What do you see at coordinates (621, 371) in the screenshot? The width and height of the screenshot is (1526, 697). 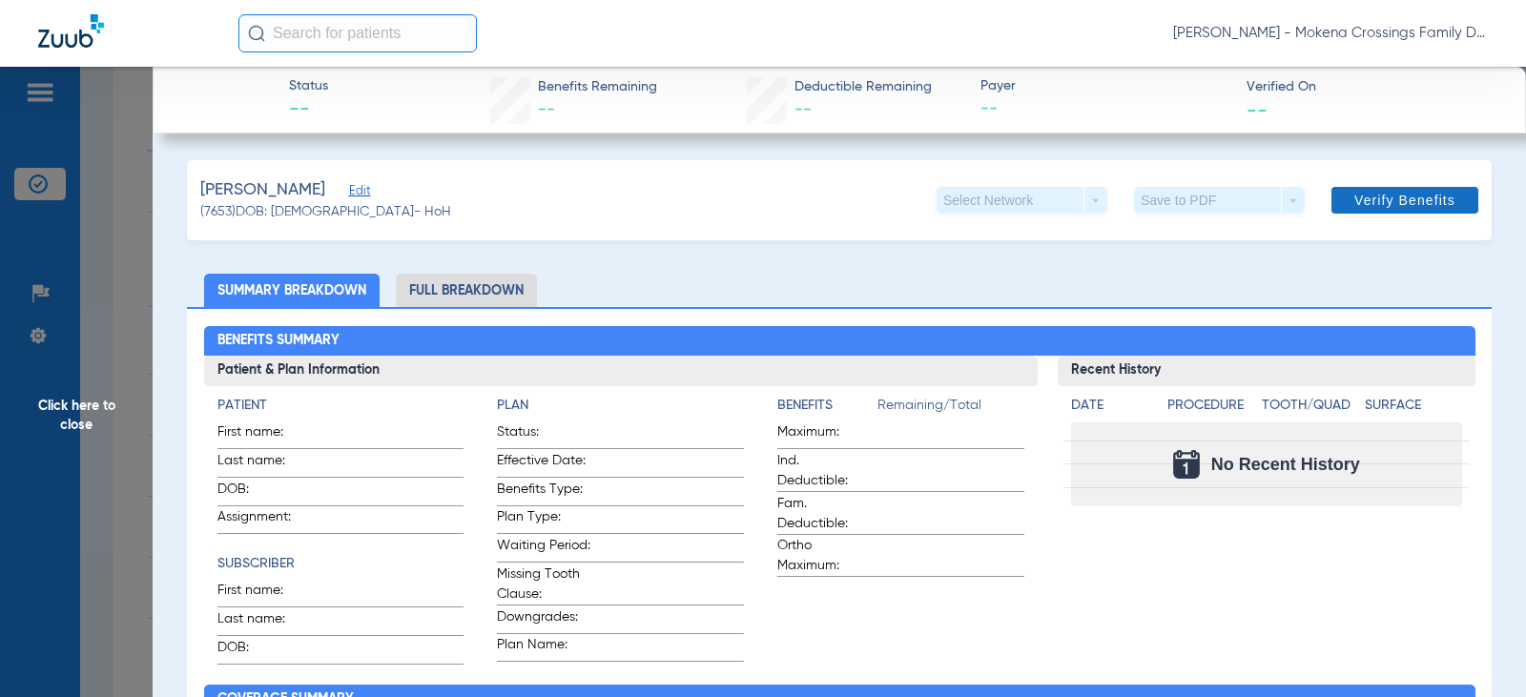 I see `h3: Patient & Plan Information` at bounding box center [621, 371].